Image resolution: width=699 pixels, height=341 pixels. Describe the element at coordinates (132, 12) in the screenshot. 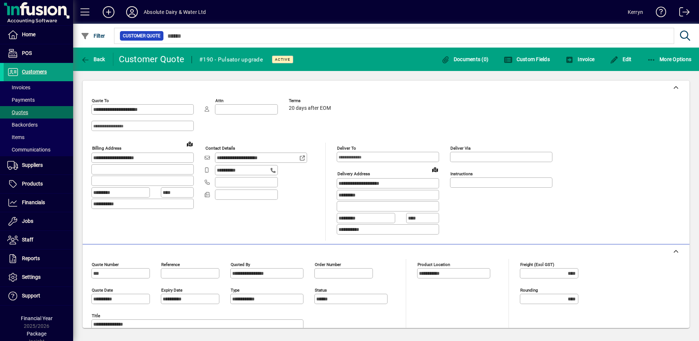

I see `button: Profile` at that location.